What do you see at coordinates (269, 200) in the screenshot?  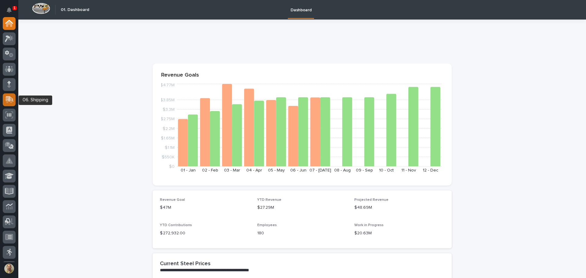 I see `span: YTD Revenue` at bounding box center [269, 200].